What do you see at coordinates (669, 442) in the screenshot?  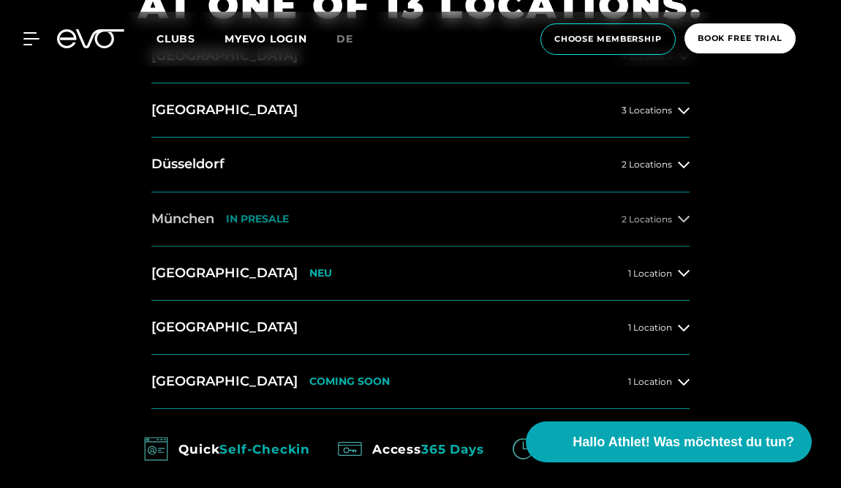 I see `button: Hallo Athlet! Was möchtest du tun?` at bounding box center [669, 442].